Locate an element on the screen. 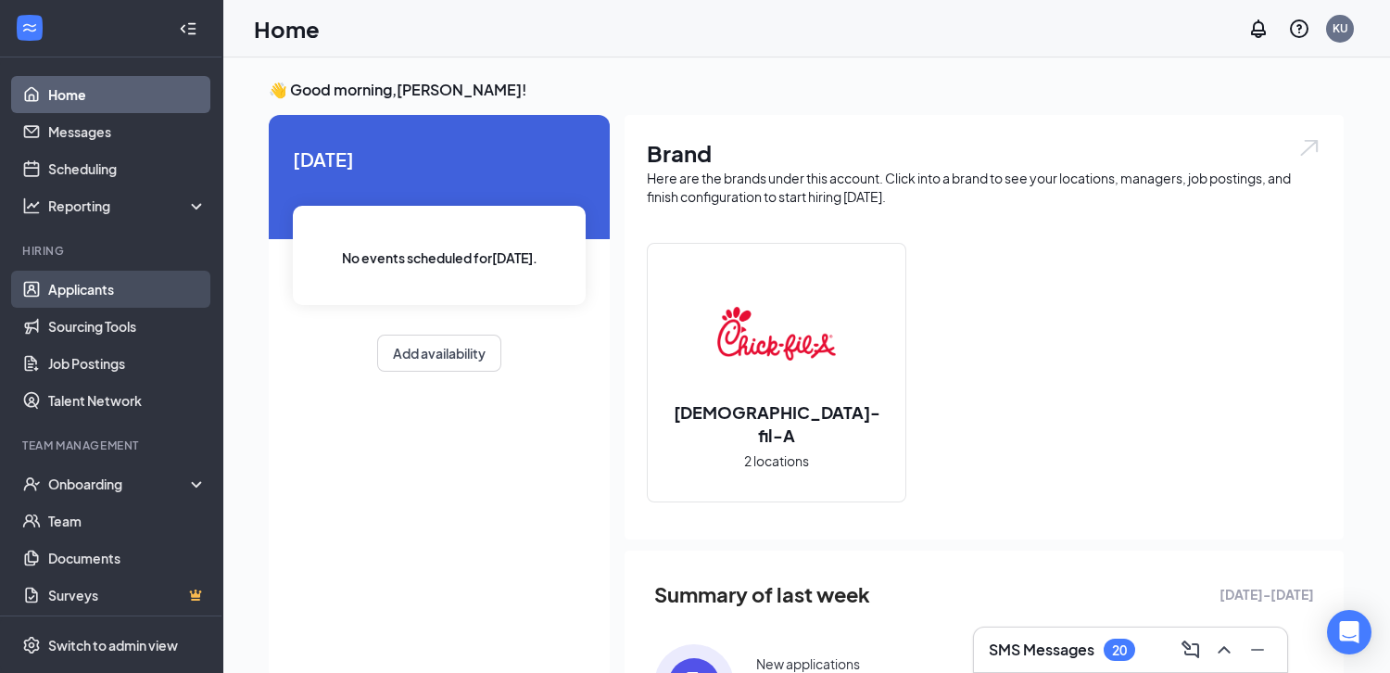 This screenshot has width=1390, height=673. h1: Home is located at coordinates (286, 29).